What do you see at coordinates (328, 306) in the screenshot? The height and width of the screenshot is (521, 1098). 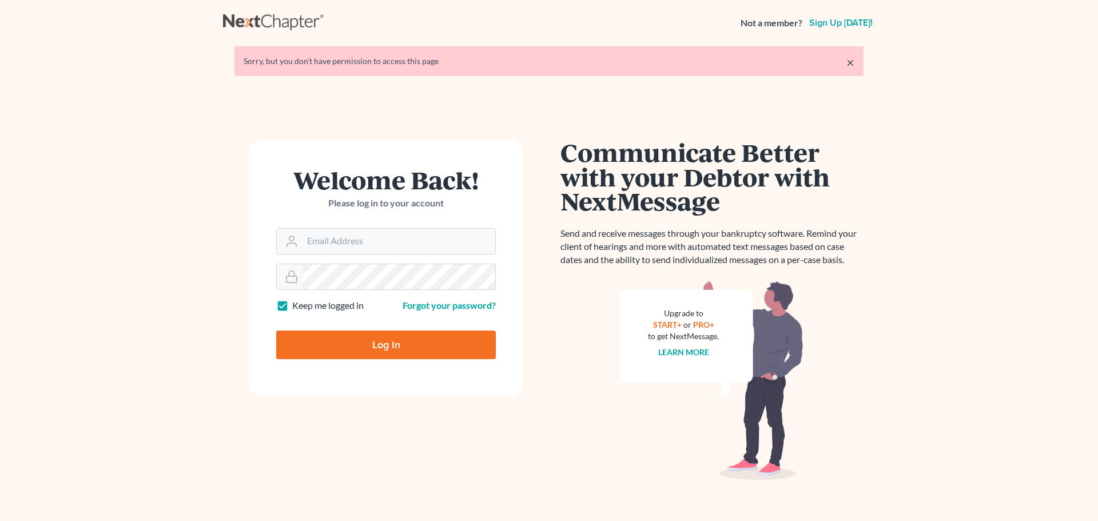 I see `label: Keep me logged in` at bounding box center [328, 306].